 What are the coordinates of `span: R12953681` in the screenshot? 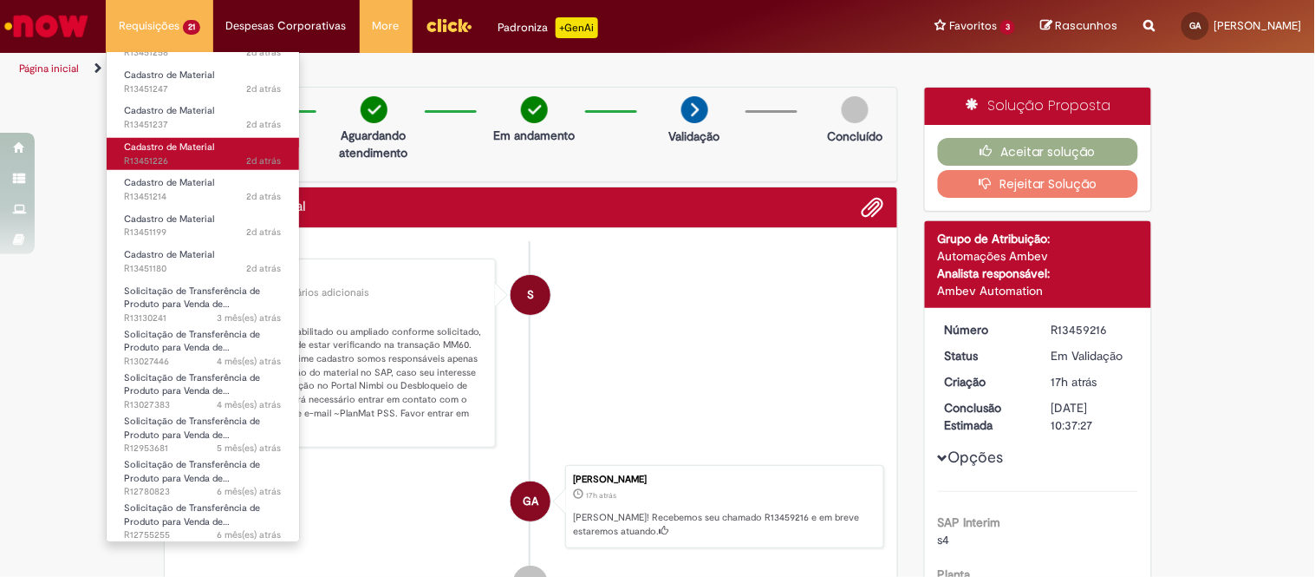 It's located at (203, 448).